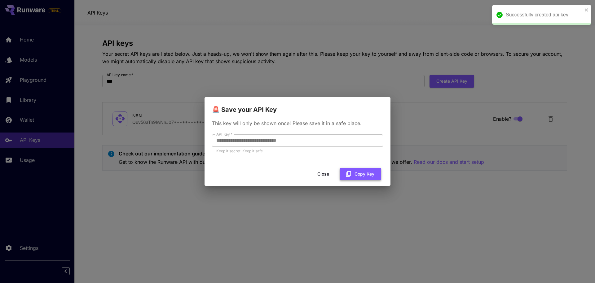 This screenshot has height=283, width=595. Describe the element at coordinates (544, 15) in the screenshot. I see `div: Successfully created api key` at that location.